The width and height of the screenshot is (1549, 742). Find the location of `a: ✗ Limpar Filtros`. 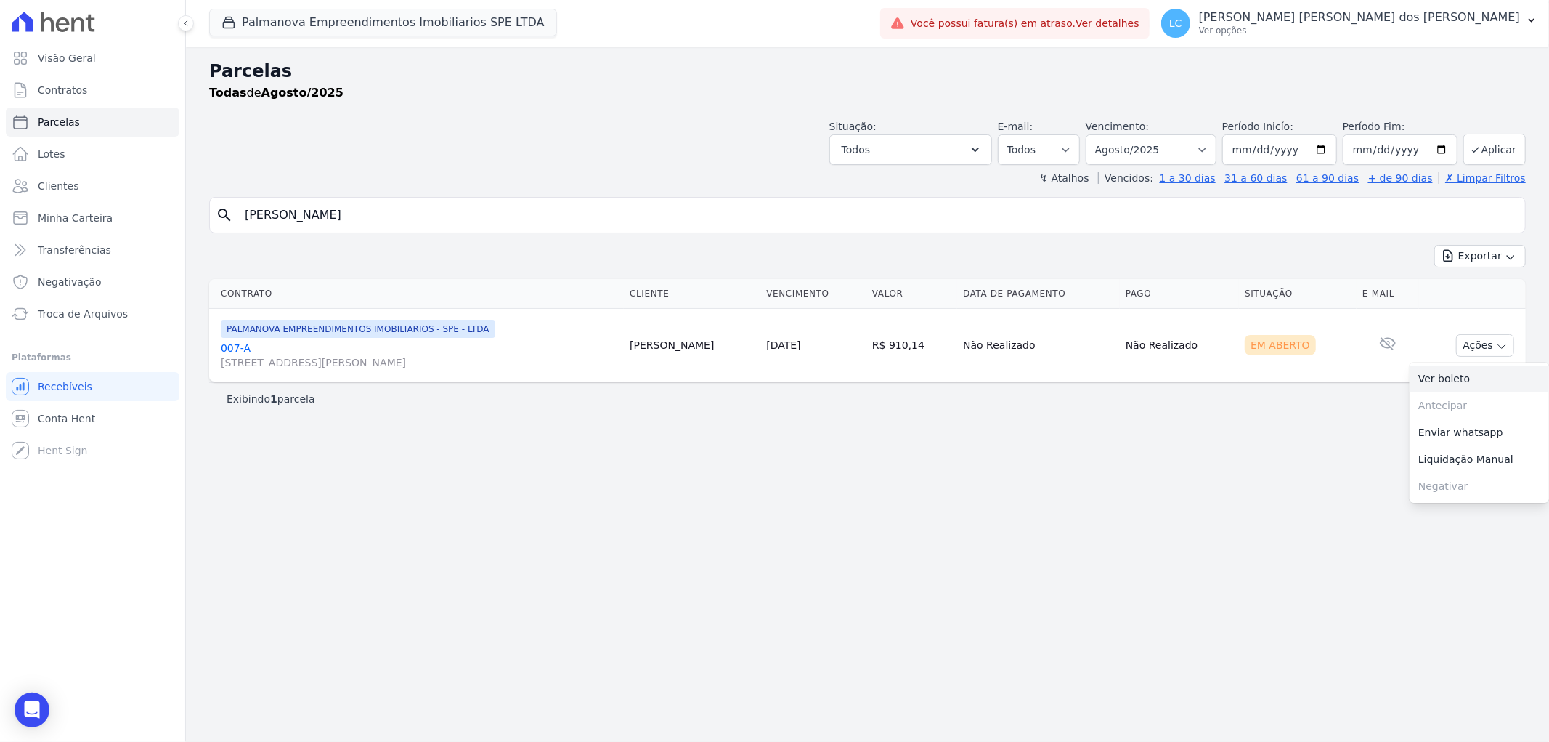

a: ✗ Limpar Filtros is located at coordinates (1482, 178).